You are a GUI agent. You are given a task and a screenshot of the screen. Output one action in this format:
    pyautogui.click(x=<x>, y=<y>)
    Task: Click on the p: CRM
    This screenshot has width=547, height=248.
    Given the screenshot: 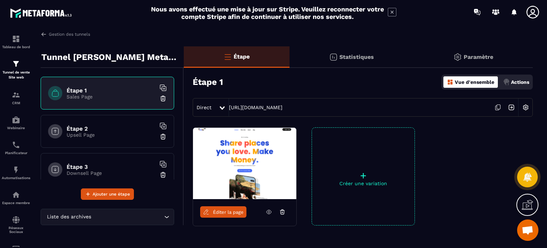 What is the action you would take?
    pyautogui.click(x=16, y=103)
    